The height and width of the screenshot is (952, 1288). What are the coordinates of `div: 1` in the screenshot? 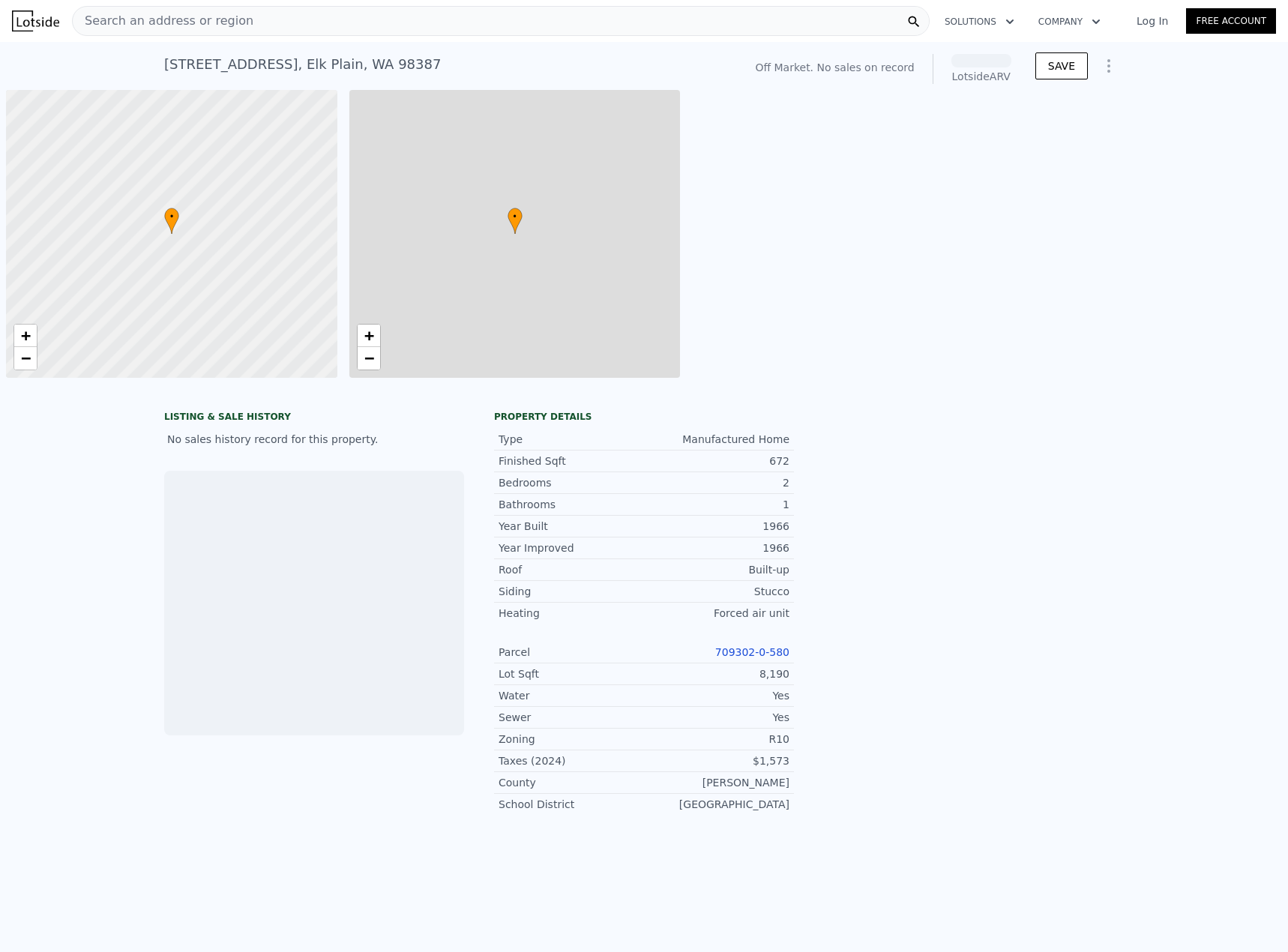 It's located at (717, 505).